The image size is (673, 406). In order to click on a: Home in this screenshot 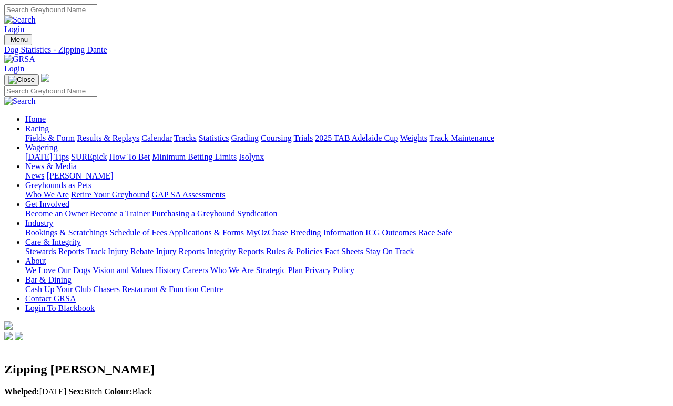, I will do `click(35, 119)`.